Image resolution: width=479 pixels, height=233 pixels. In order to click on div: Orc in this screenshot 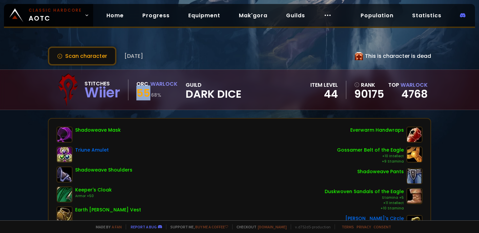, I will do `click(142, 84)`.